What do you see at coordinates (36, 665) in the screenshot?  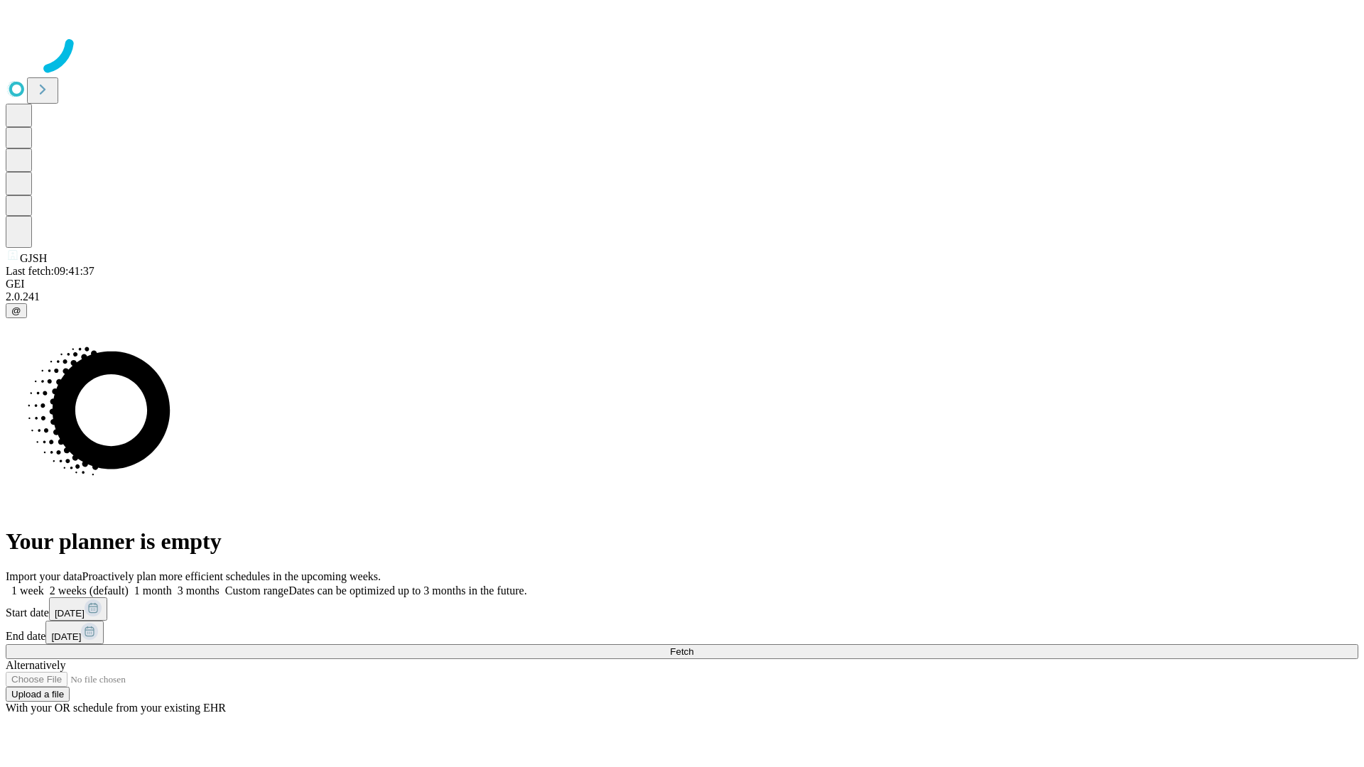 I see `span: Alternatively` at bounding box center [36, 665].